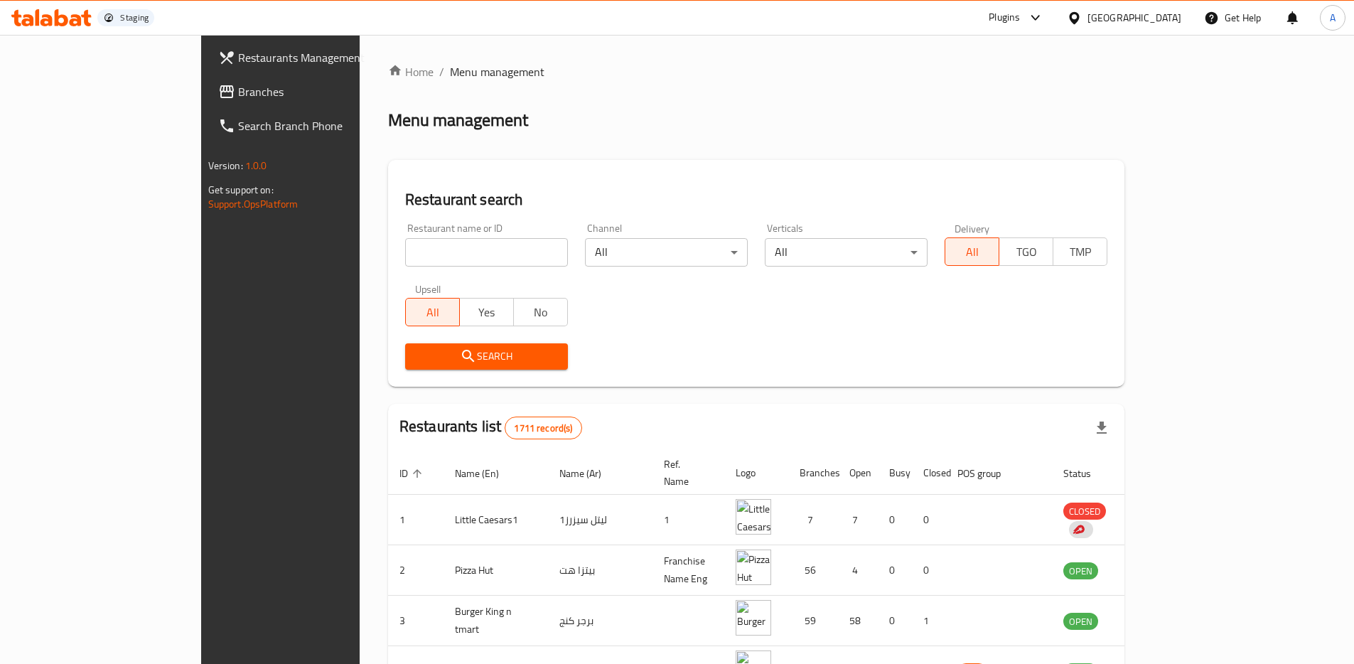 The width and height of the screenshot is (1354, 664). I want to click on span: 1.0.0, so click(256, 166).